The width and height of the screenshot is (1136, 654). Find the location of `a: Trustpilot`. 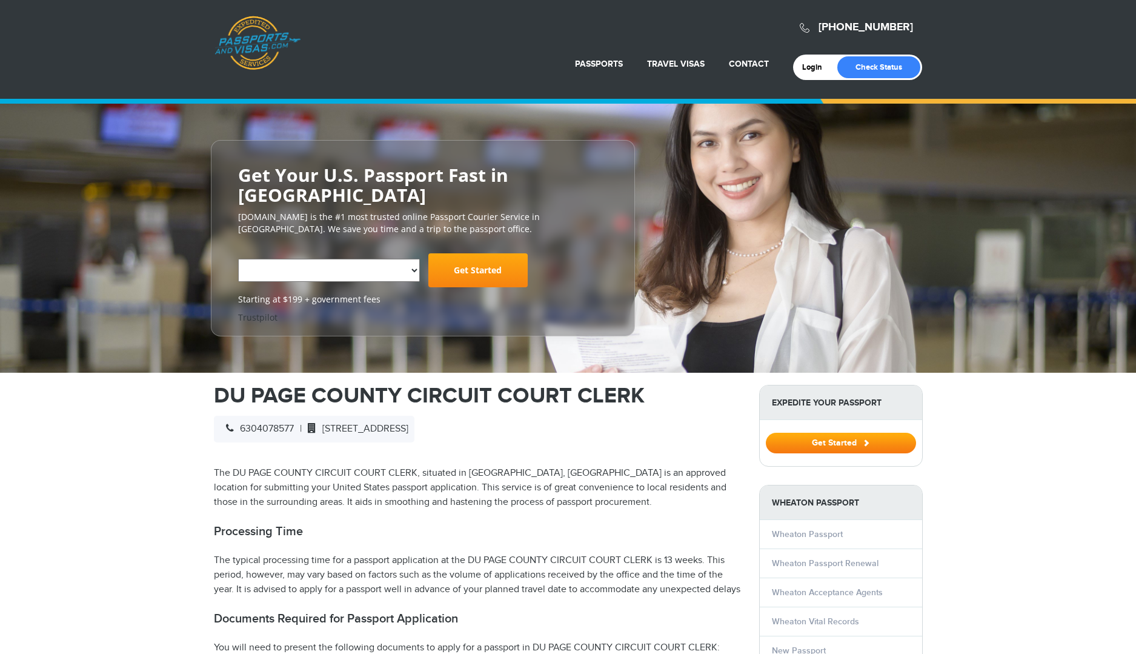

a: Trustpilot is located at coordinates (258, 317).